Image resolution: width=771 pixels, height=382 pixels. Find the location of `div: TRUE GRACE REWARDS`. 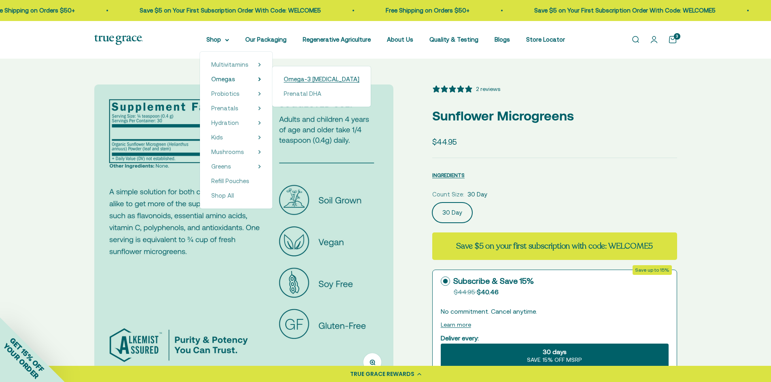

div: TRUE GRACE REWARDS is located at coordinates (382, 374).